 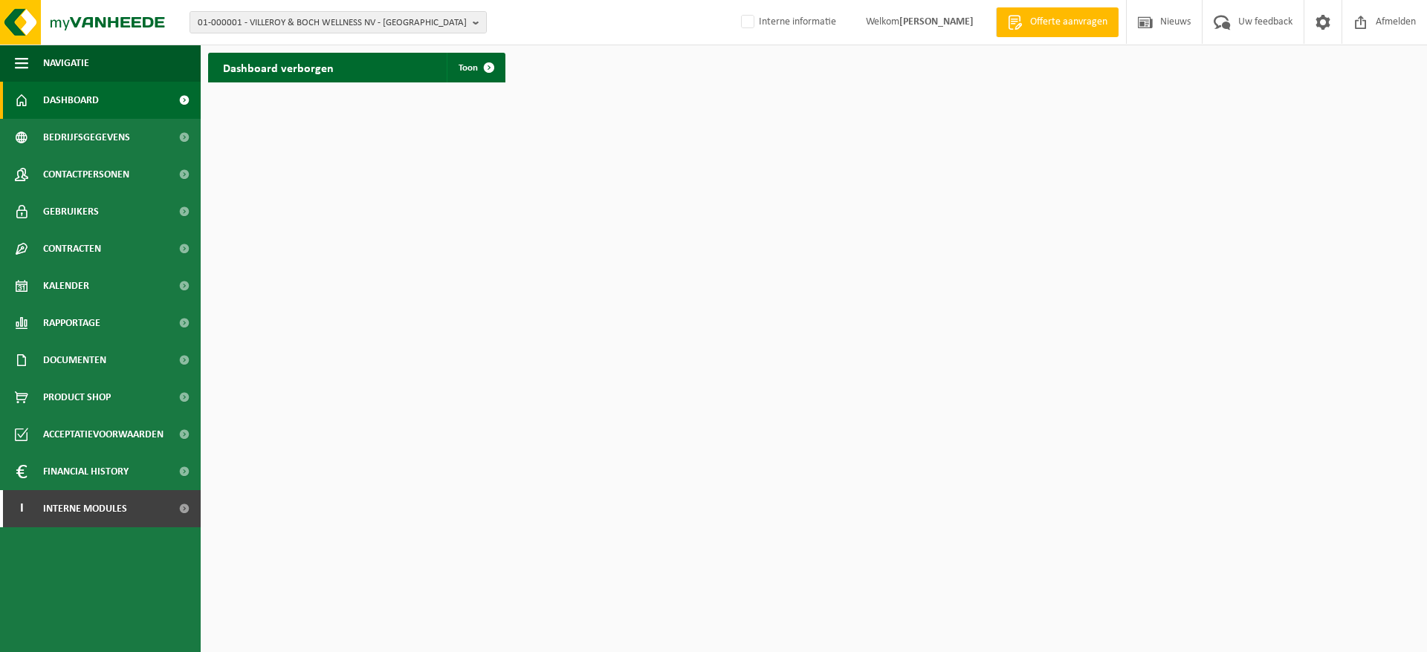 I want to click on span: Interne modules, so click(x=85, y=509).